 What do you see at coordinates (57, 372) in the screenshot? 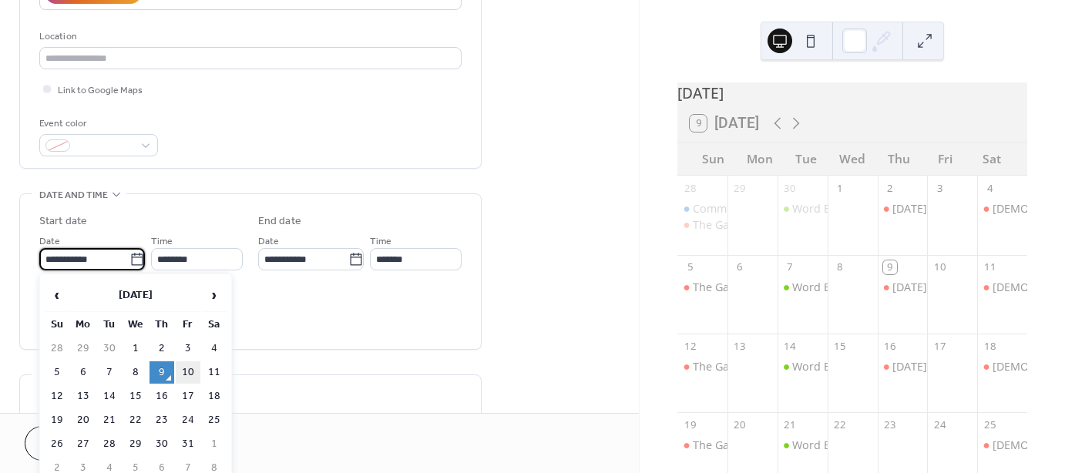
I see `td: 5` at bounding box center [57, 372].